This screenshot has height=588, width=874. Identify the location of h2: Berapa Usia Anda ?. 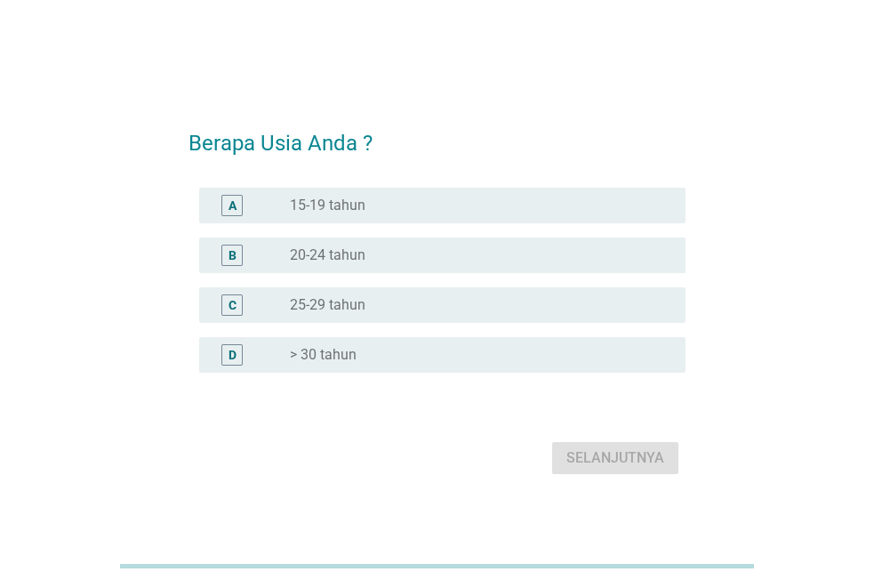
(437, 134).